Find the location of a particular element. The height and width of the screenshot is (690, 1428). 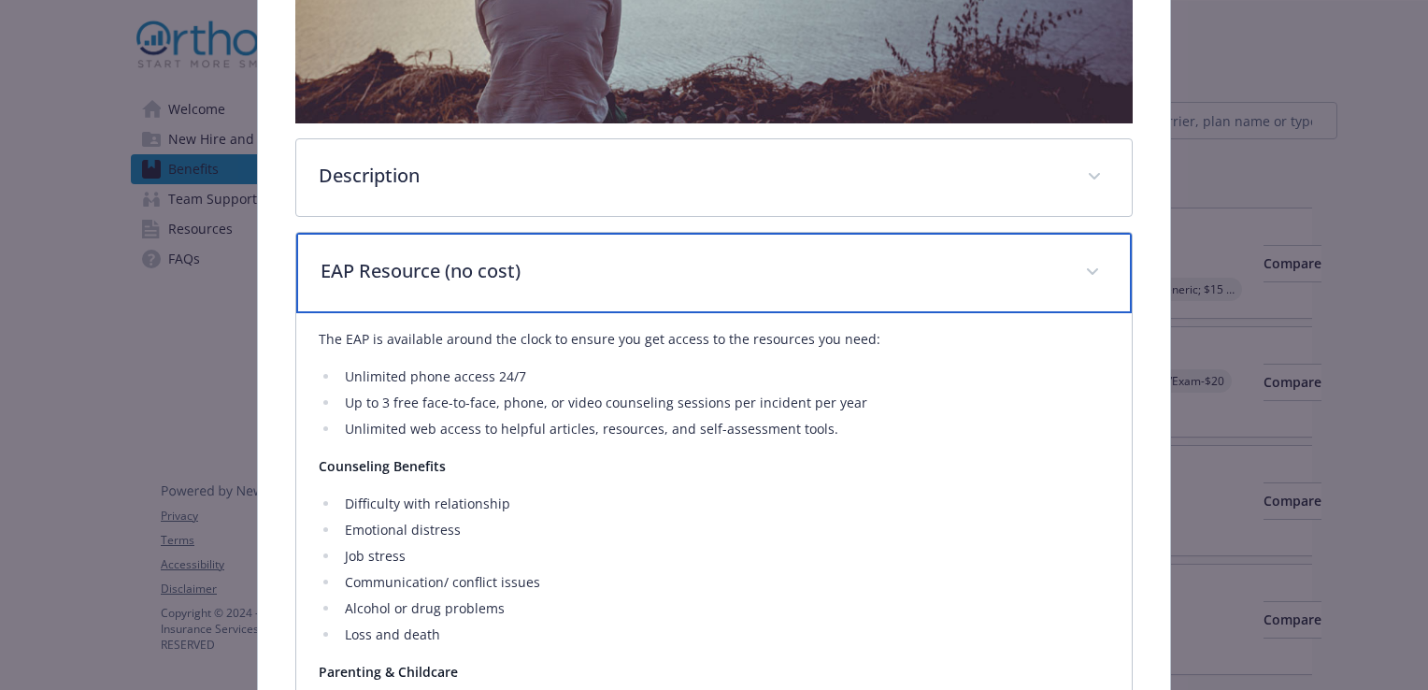

li: Unlimited phone access 24/7 is located at coordinates (724, 377).